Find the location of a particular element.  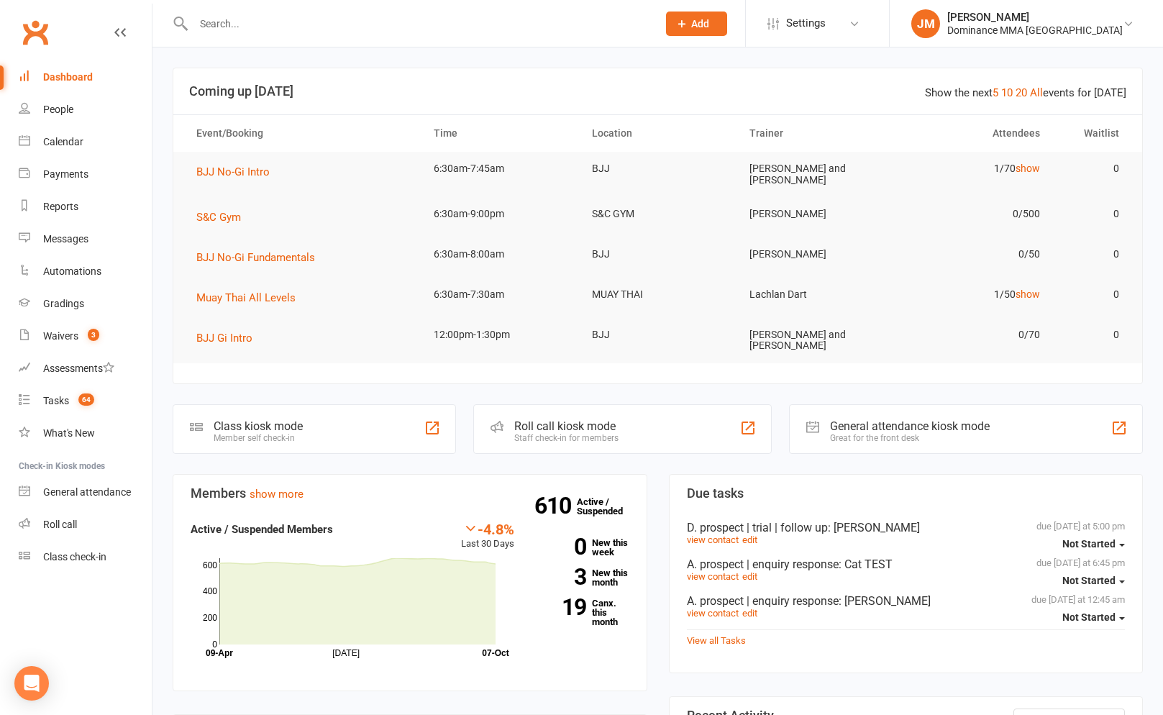

button: BJJ No-Gi Fundamentals is located at coordinates (260, 258).